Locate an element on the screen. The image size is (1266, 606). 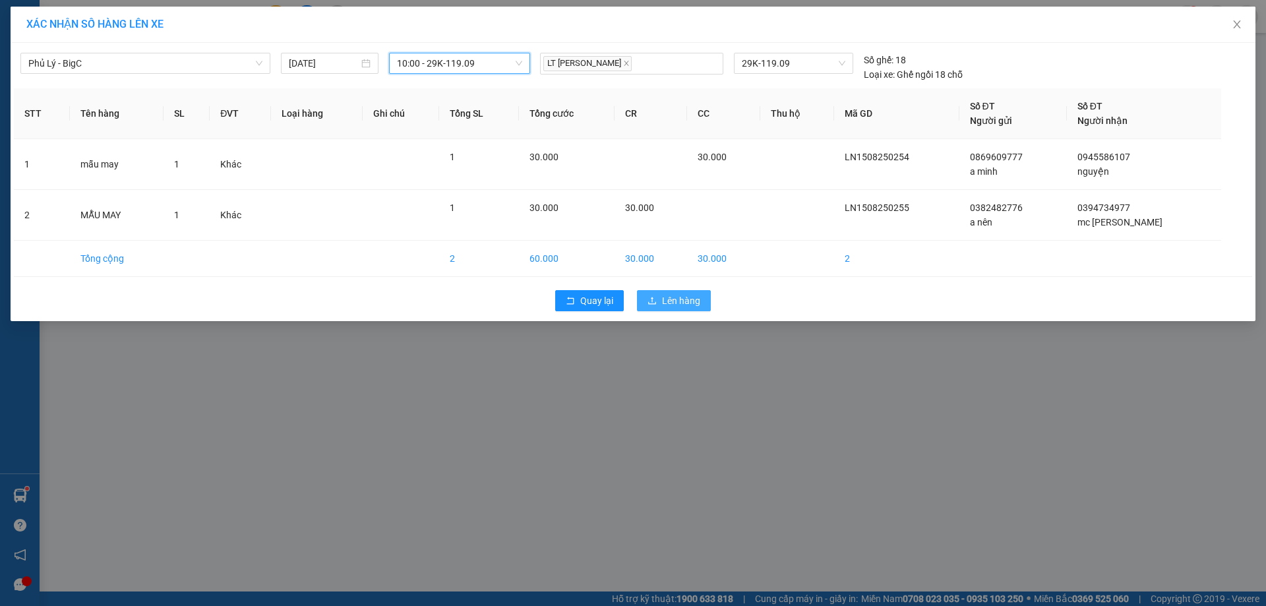
span: XÁC NHẬN SỐ HÀNG LÊN XE is located at coordinates (95, 24).